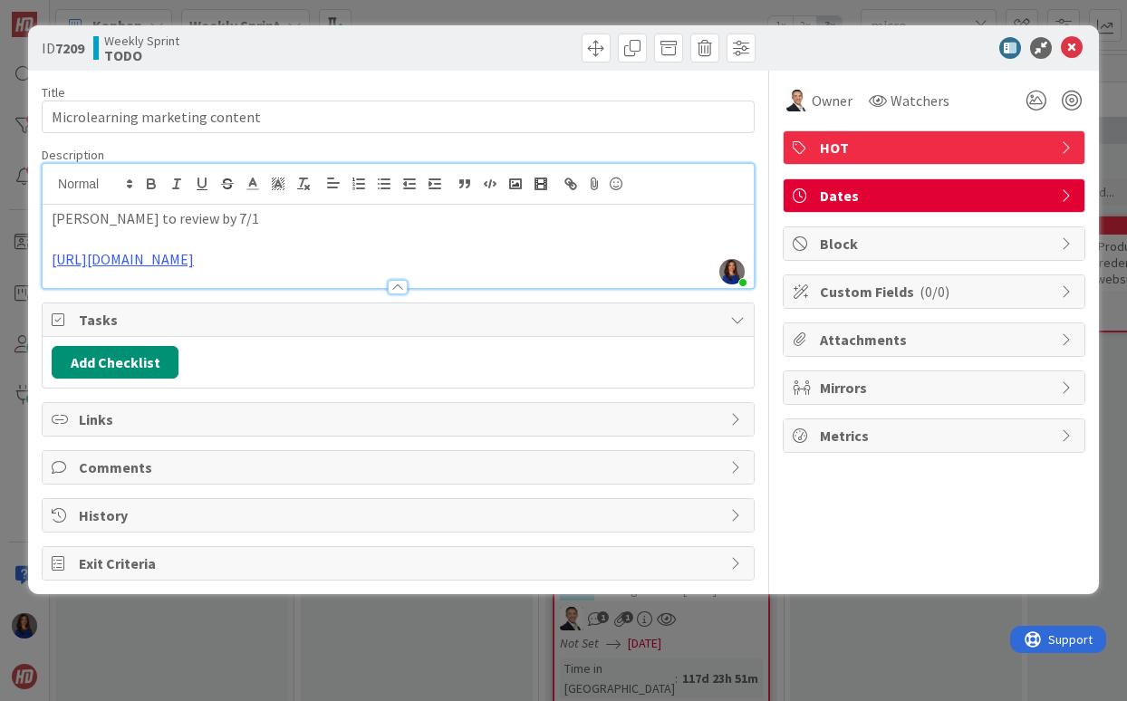  I want to click on span: Exit Criteria, so click(399, 563).